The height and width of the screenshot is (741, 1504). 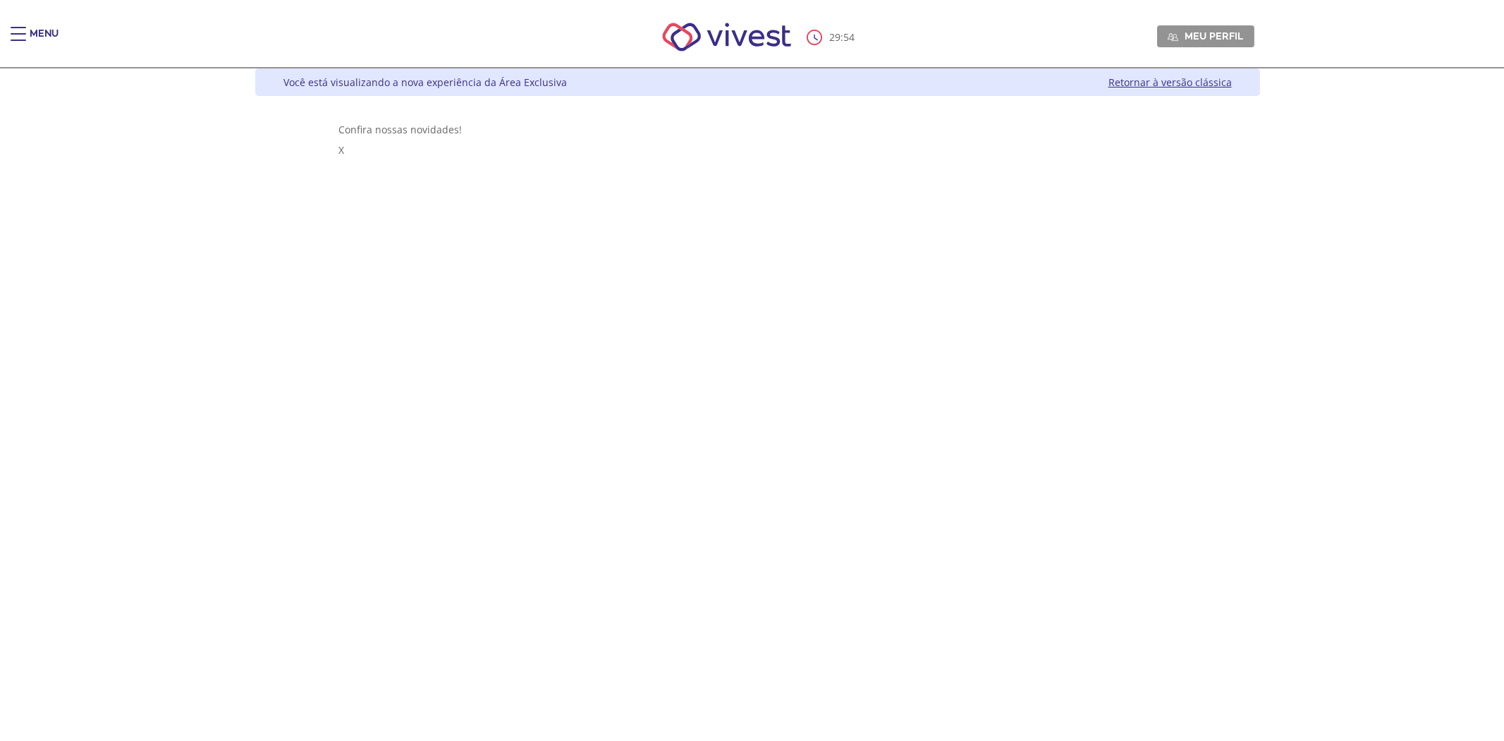 What do you see at coordinates (726, 37) in the screenshot?
I see `img: Vivest` at bounding box center [726, 37].